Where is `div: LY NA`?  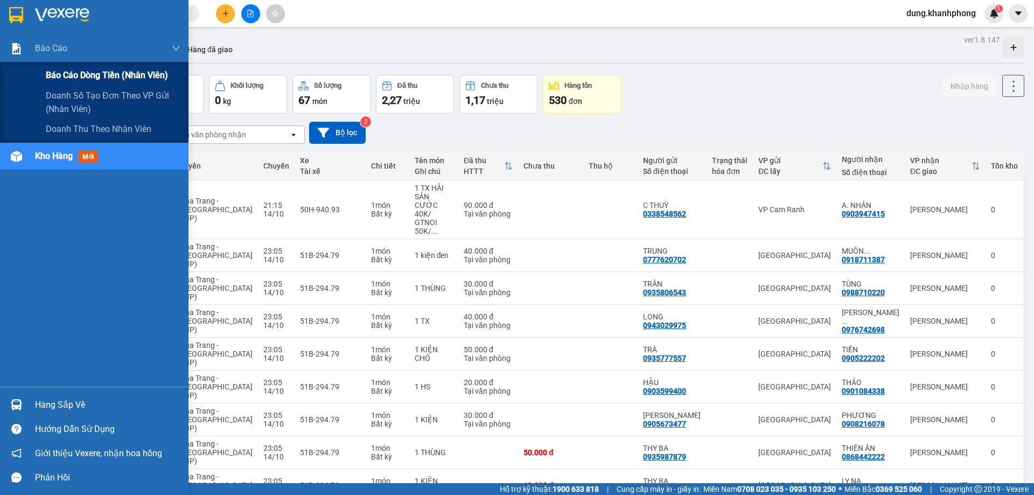 div: LY NA is located at coordinates (870, 481).